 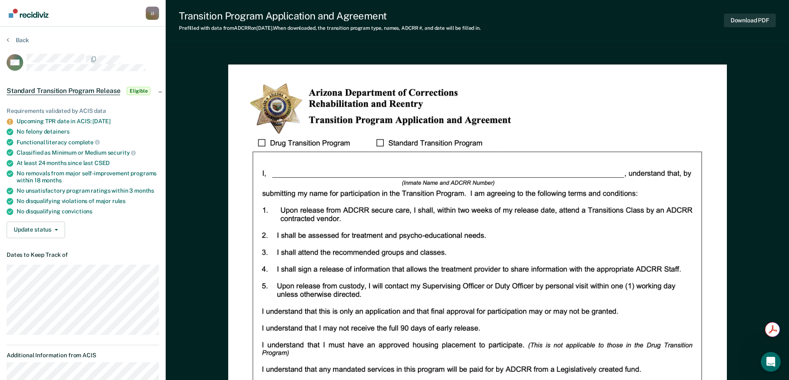 What do you see at coordinates (77, 212) in the screenshot?
I see `span: convictions` at bounding box center [77, 212].